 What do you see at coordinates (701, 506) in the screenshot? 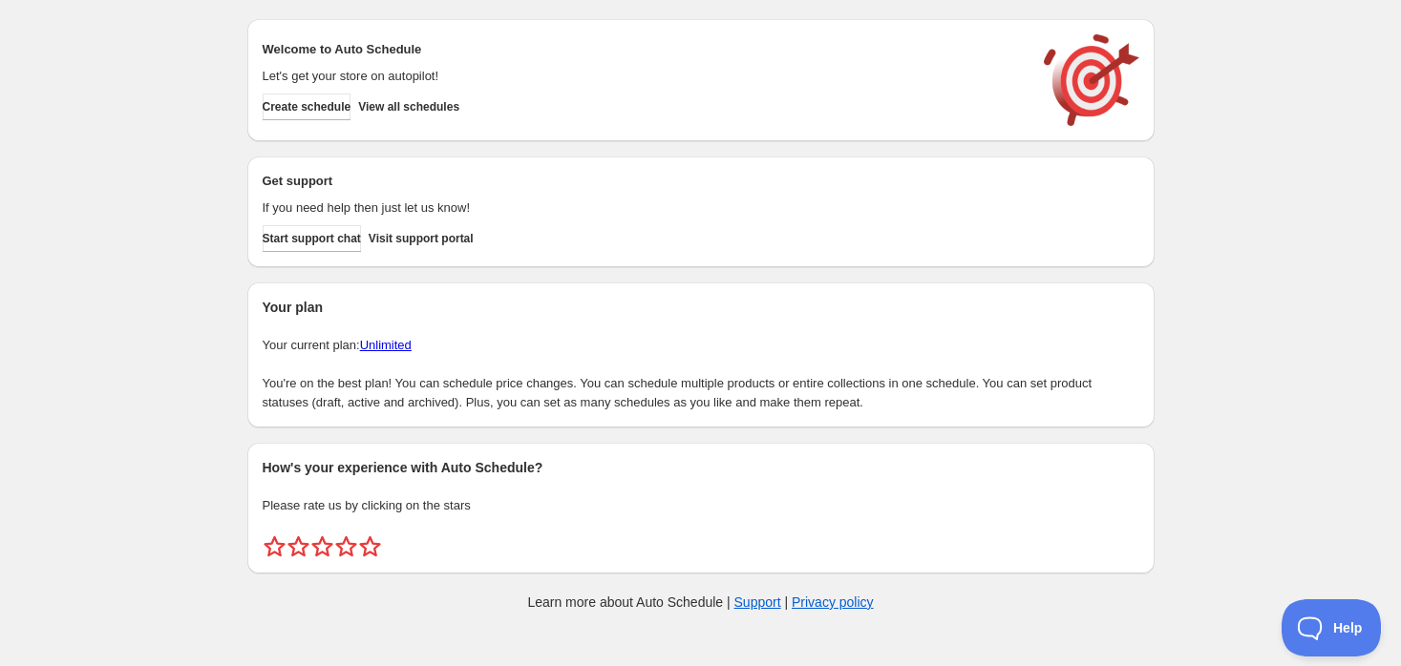
I see `p: Please rate us by clicking on the stars` at bounding box center [701, 506].